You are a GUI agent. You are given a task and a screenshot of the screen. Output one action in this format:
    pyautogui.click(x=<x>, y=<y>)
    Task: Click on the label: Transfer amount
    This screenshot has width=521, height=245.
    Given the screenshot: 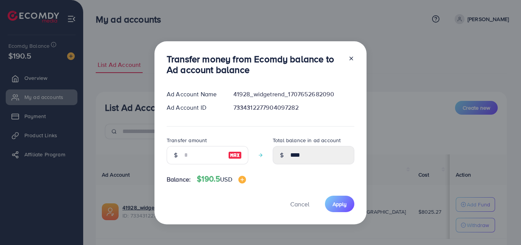 What is the action you would take?
    pyautogui.click(x=187, y=140)
    